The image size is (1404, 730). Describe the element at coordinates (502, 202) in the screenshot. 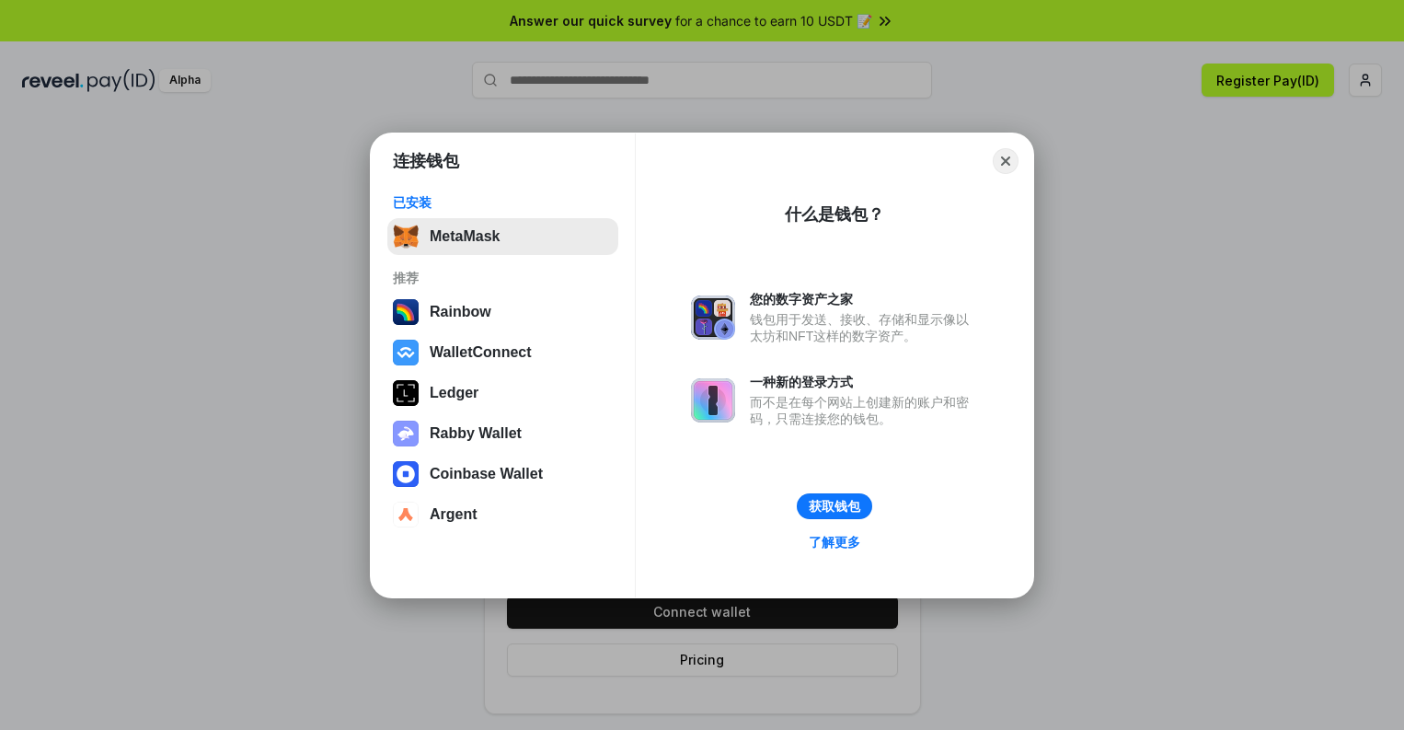

I see `div: 已安装` at that location.